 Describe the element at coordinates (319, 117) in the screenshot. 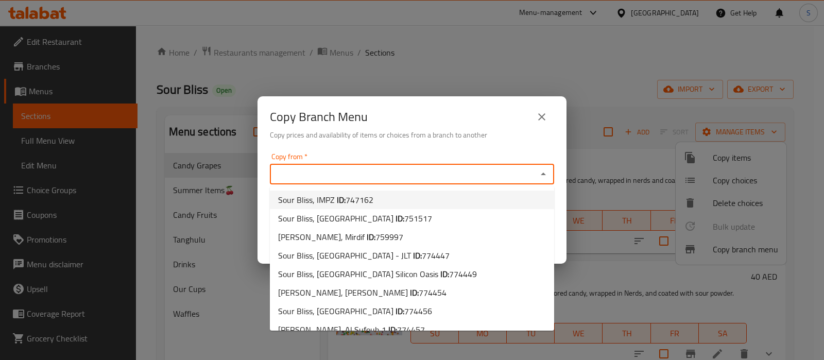

I see `h2: Copy Branch Menu` at that location.